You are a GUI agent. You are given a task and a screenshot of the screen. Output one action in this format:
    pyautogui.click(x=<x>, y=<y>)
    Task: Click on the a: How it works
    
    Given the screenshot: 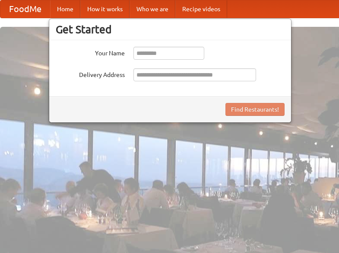 What is the action you would take?
    pyautogui.click(x=105, y=9)
    